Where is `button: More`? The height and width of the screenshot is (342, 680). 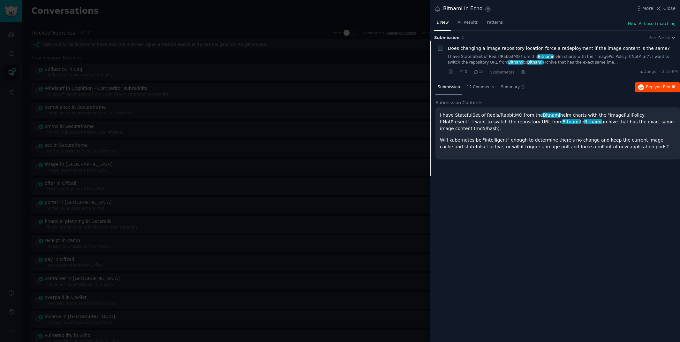 button: More is located at coordinates (644, 8).